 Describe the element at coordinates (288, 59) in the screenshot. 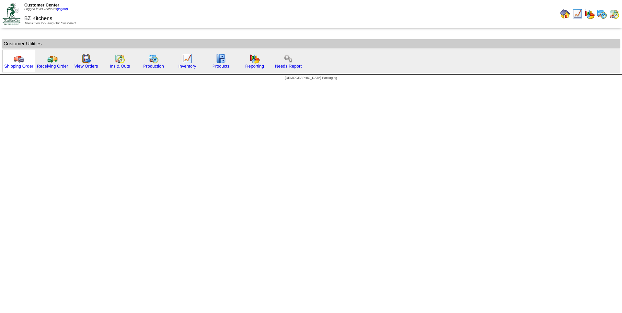

I see `img: workflow.png` at that location.